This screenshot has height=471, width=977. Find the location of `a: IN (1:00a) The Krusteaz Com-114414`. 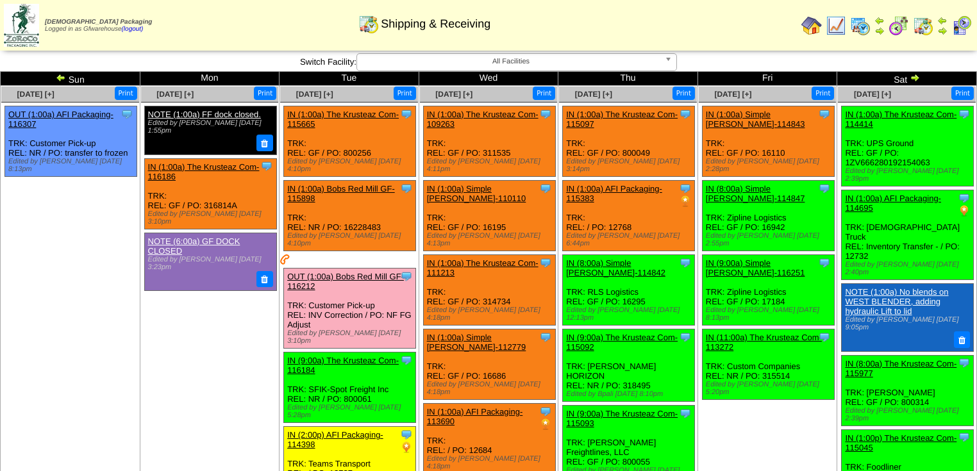

a: IN (1:00a) The Krusteaz Com-114414 is located at coordinates (901, 119).